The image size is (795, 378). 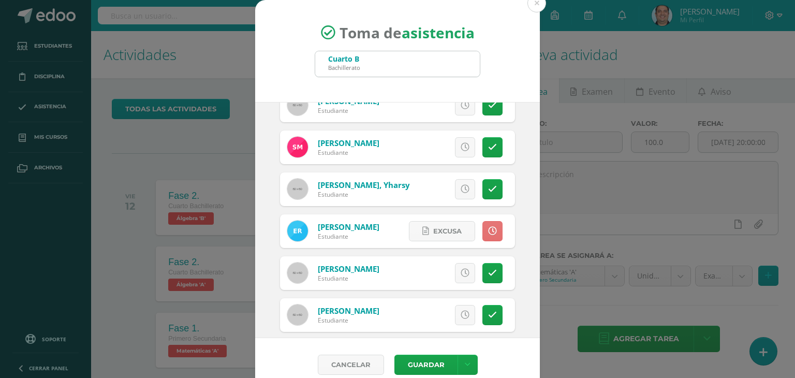 What do you see at coordinates (447, 231) in the screenshot?
I see `span: Excusa` at bounding box center [447, 231].